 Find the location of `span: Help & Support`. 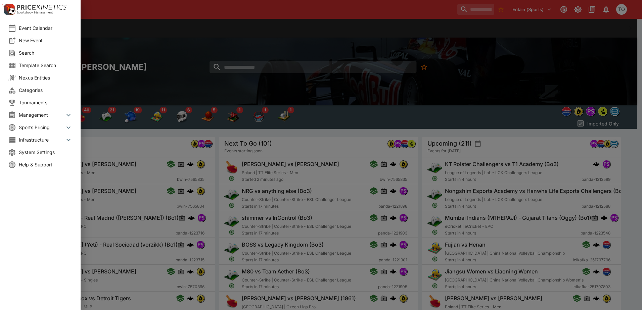

span: Help & Support is located at coordinates (46, 164).